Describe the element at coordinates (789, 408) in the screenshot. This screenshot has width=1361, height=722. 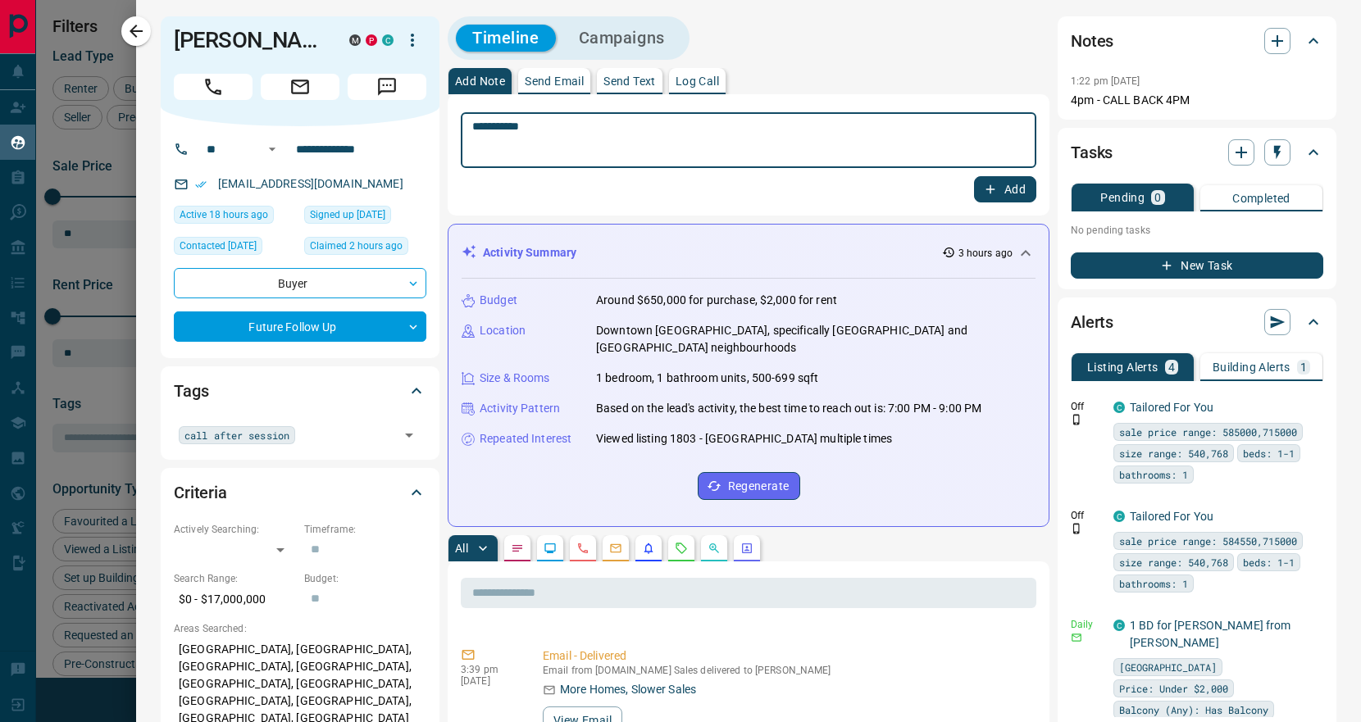
I see `p: Based on the lead's activity, the best time to reach out is: 7:00 PM - 9:00 PM` at that location.